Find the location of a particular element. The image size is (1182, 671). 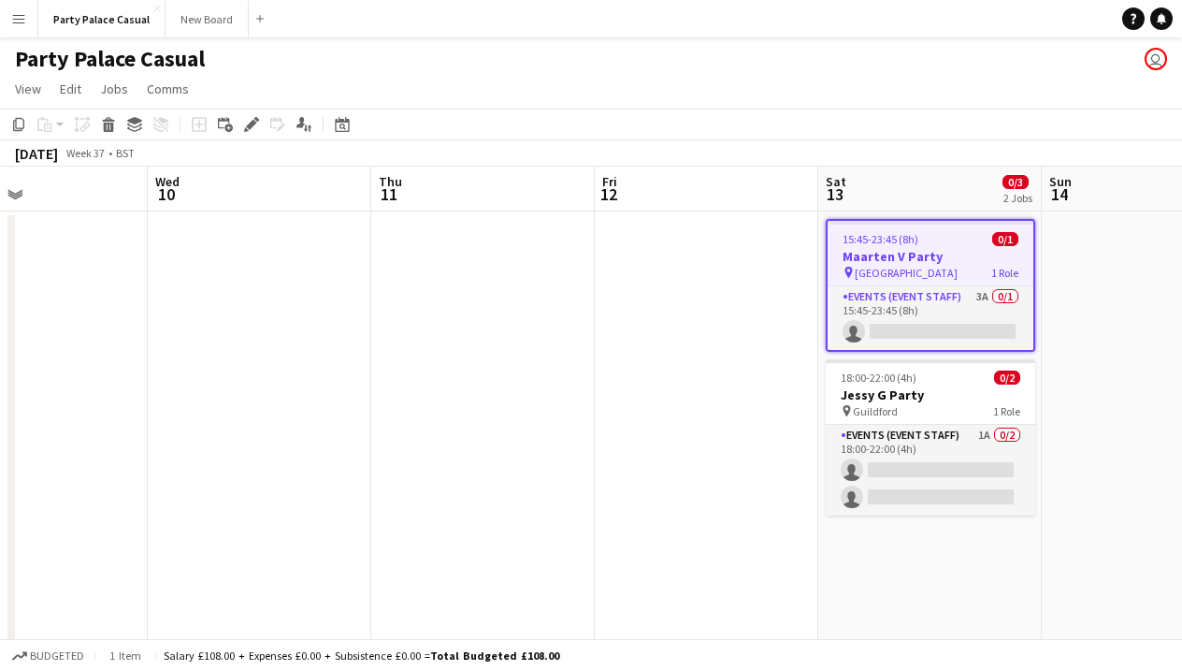

div: 18:00-22:00 (4h)0/2Jessy G Party Guildford1 RoleEvents (Event Staff)1A0/218:00-22:00 (4h) is located at coordinates (930, 437).